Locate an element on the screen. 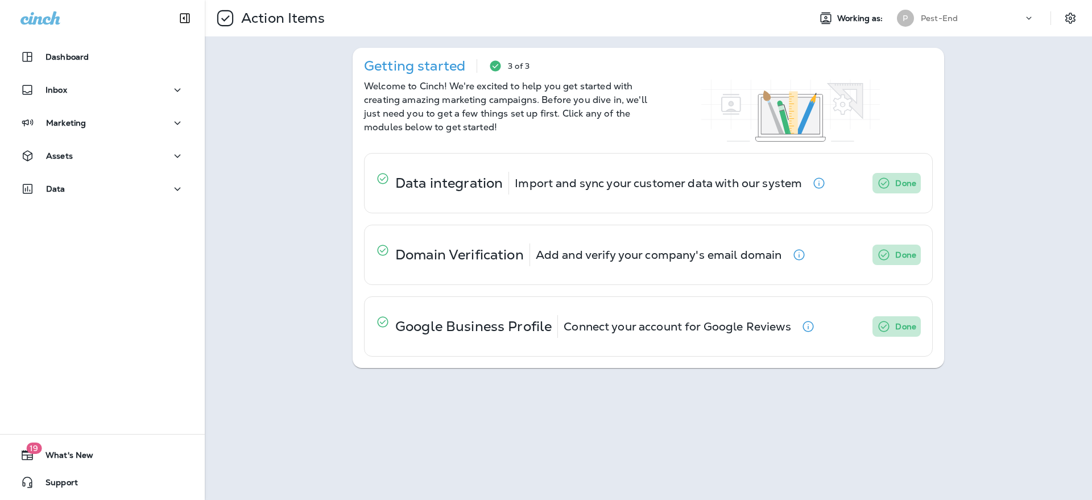 Image resolution: width=1092 pixels, height=500 pixels. p: Data integration is located at coordinates (449, 183).